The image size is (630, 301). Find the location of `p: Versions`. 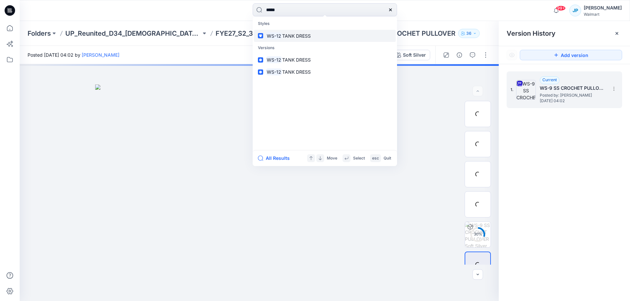

p: Versions is located at coordinates (325, 48).